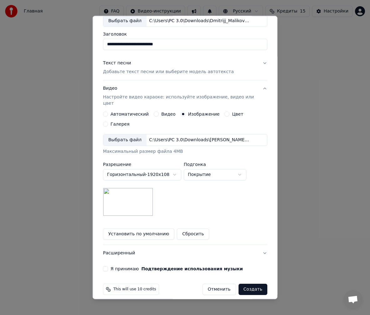 The height and width of the screenshot is (315, 370). I want to click on label: Я принимаю, so click(176, 269).